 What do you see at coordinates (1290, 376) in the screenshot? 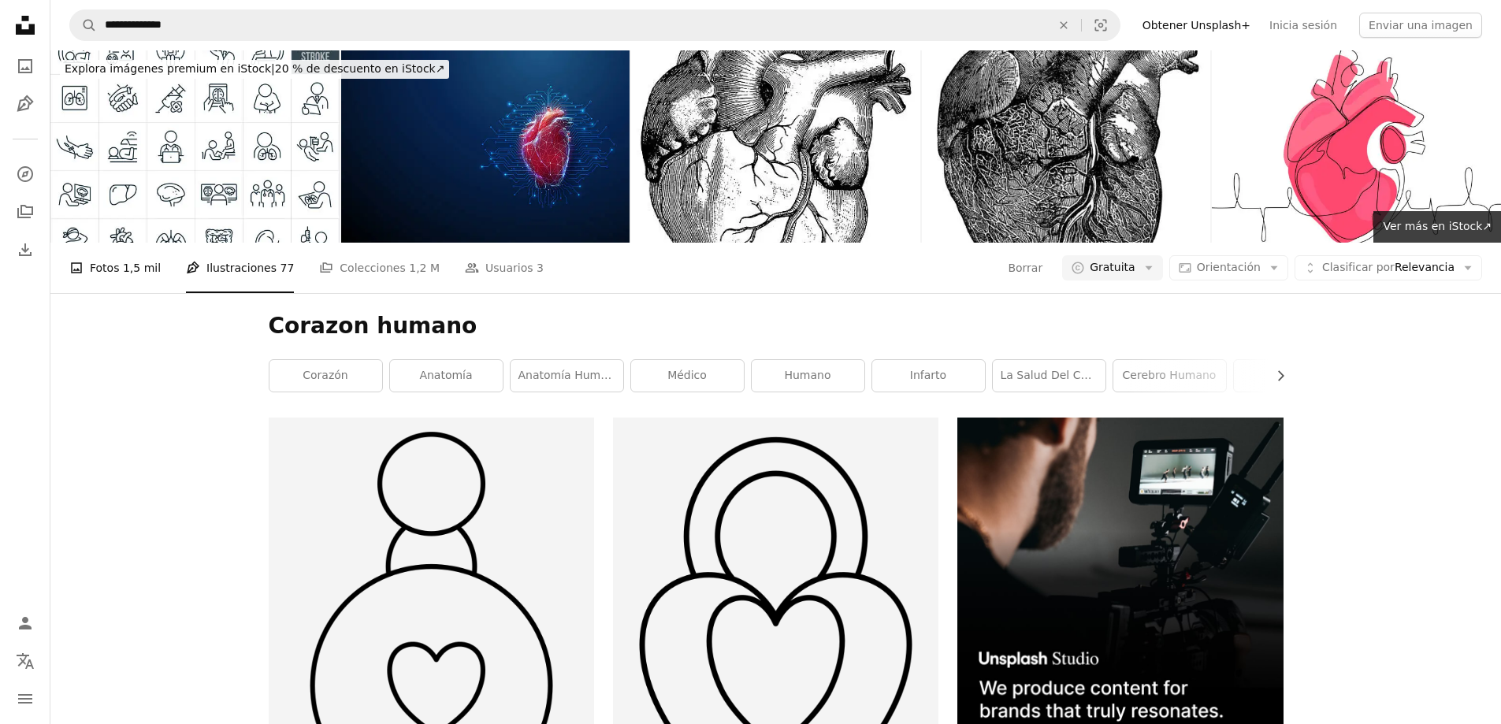
I see `a: cerebro` at bounding box center [1290, 376].